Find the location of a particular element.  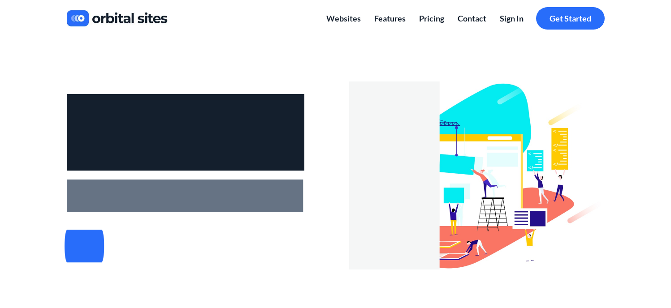

img: a830013a-b469-4526-b329-771b379920ab.jpg is located at coordinates (117, 18).